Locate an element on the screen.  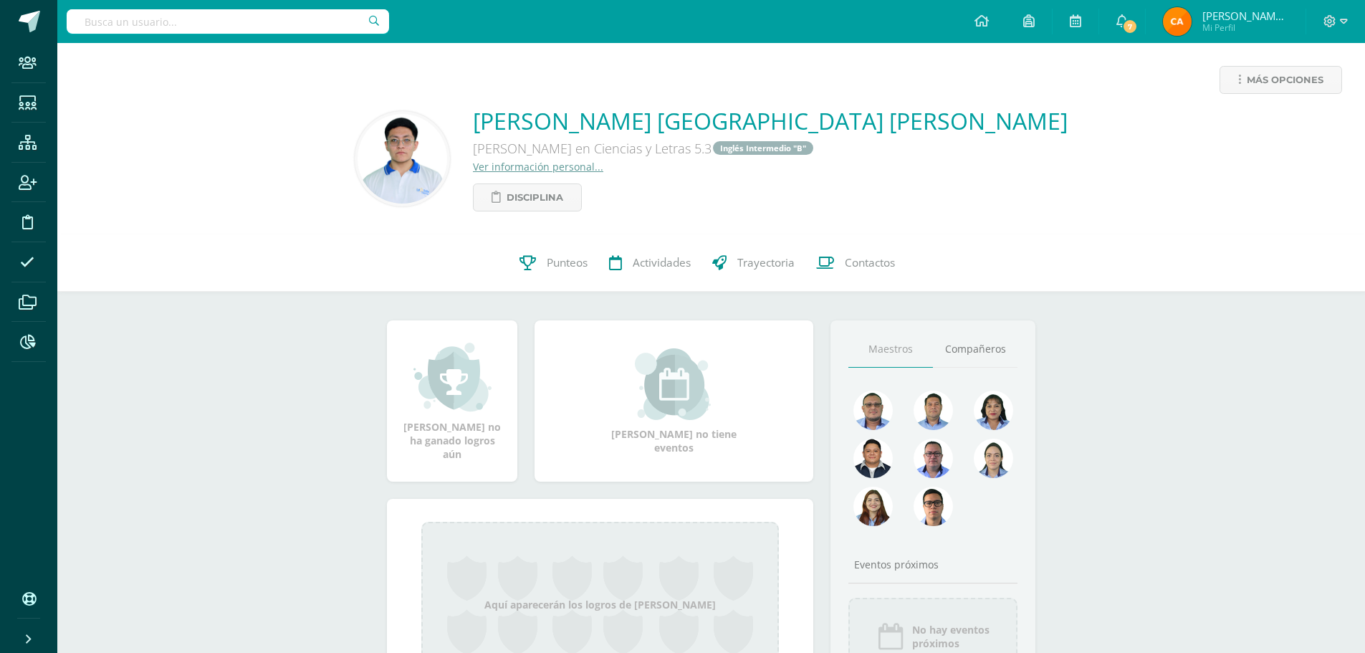
div: Eventos próximos is located at coordinates (933, 564).